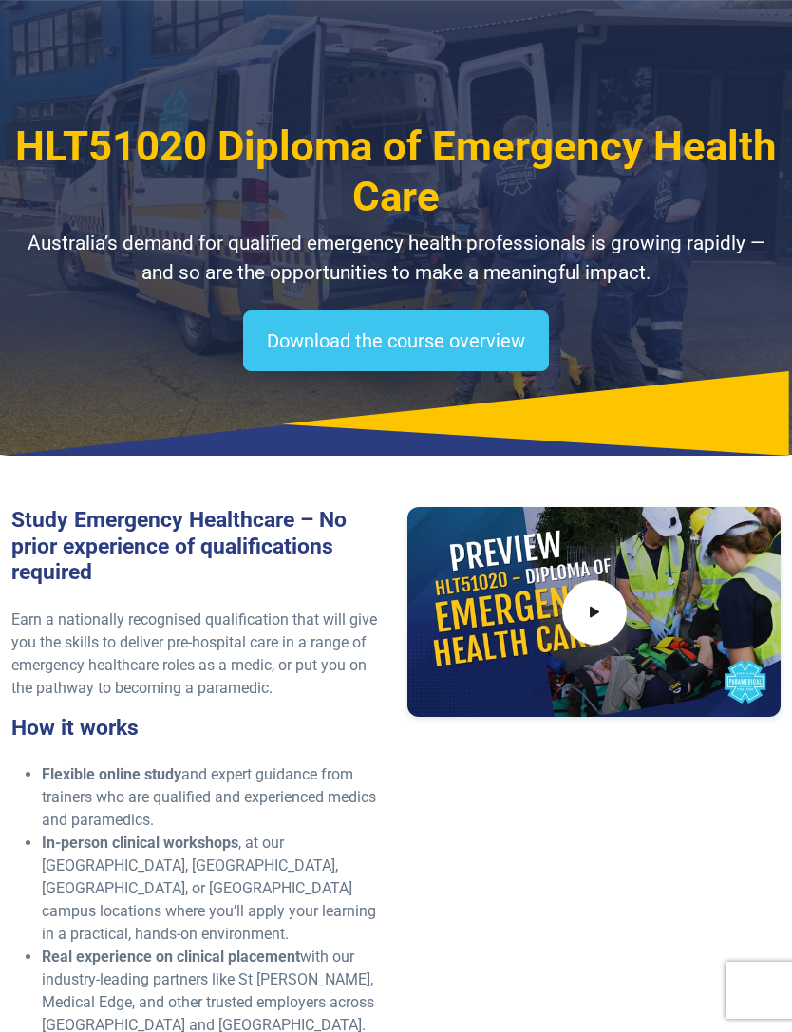 This screenshot has width=792, height=1032. I want to click on li: and expert guidance from trainers who are qualified and experienced medics and paramedics., so click(213, 797).